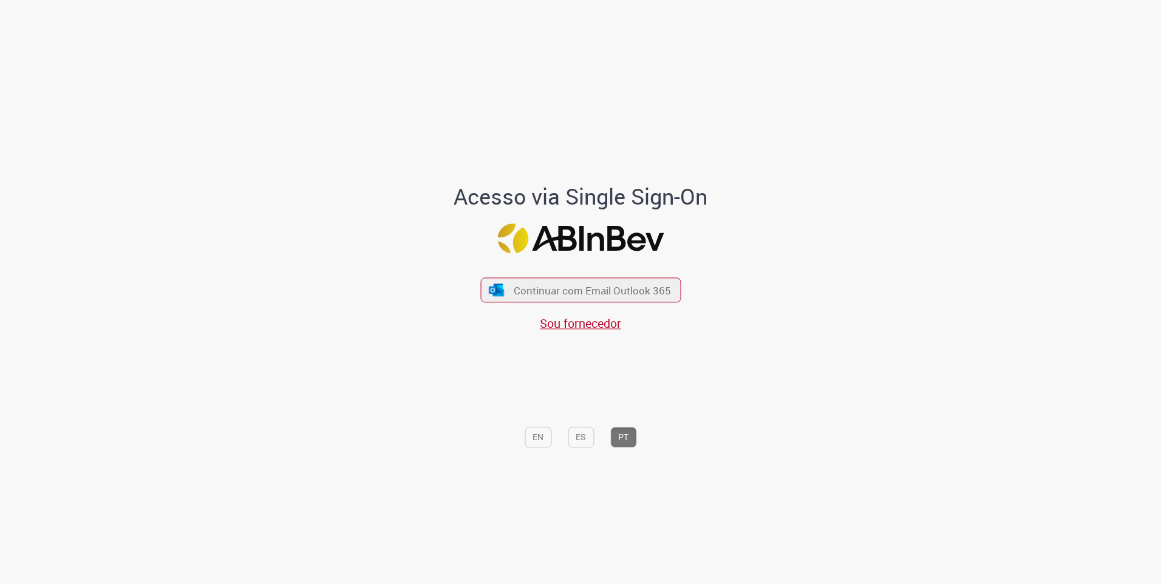 This screenshot has height=584, width=1161. I want to click on h1: Acesso via Single Sign-On, so click(581, 197).